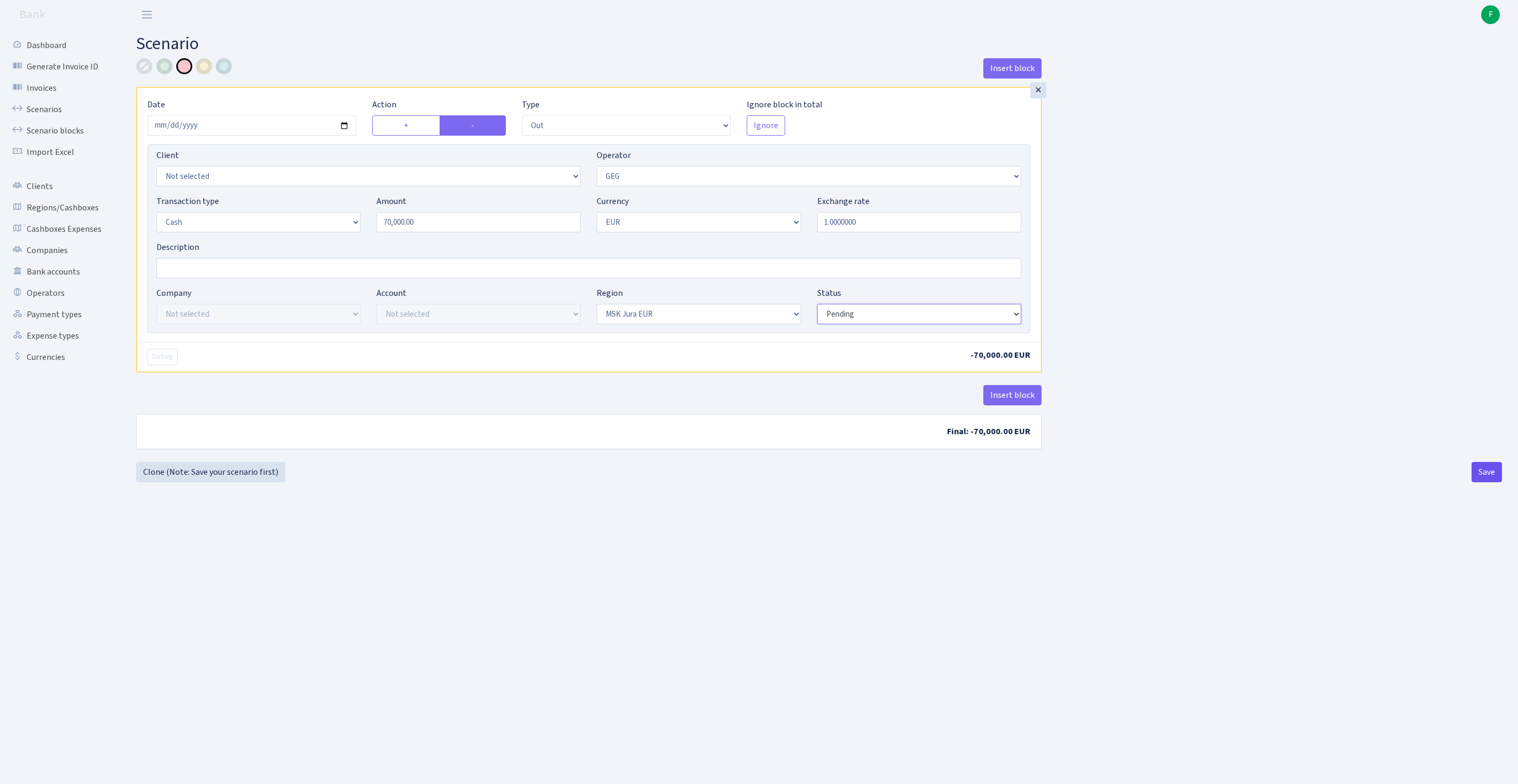 This screenshot has height=784, width=1518. I want to click on a: Scenarios, so click(59, 110).